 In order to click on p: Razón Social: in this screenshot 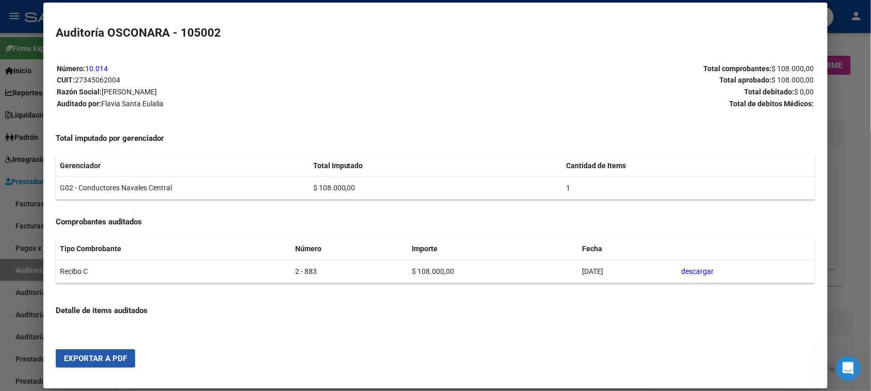, I will do `click(246, 92)`.